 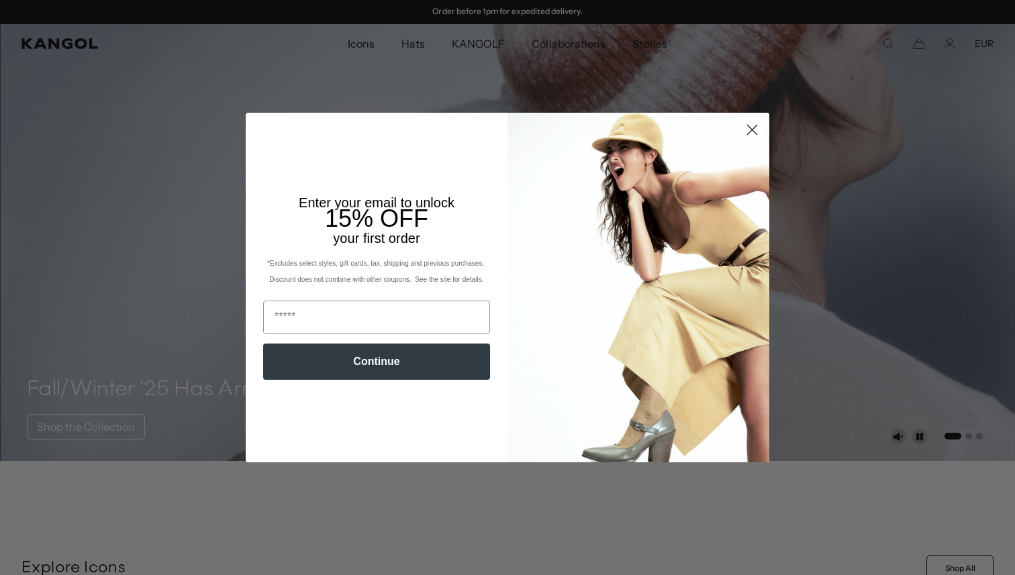 I want to click on button: Continue, so click(x=377, y=362).